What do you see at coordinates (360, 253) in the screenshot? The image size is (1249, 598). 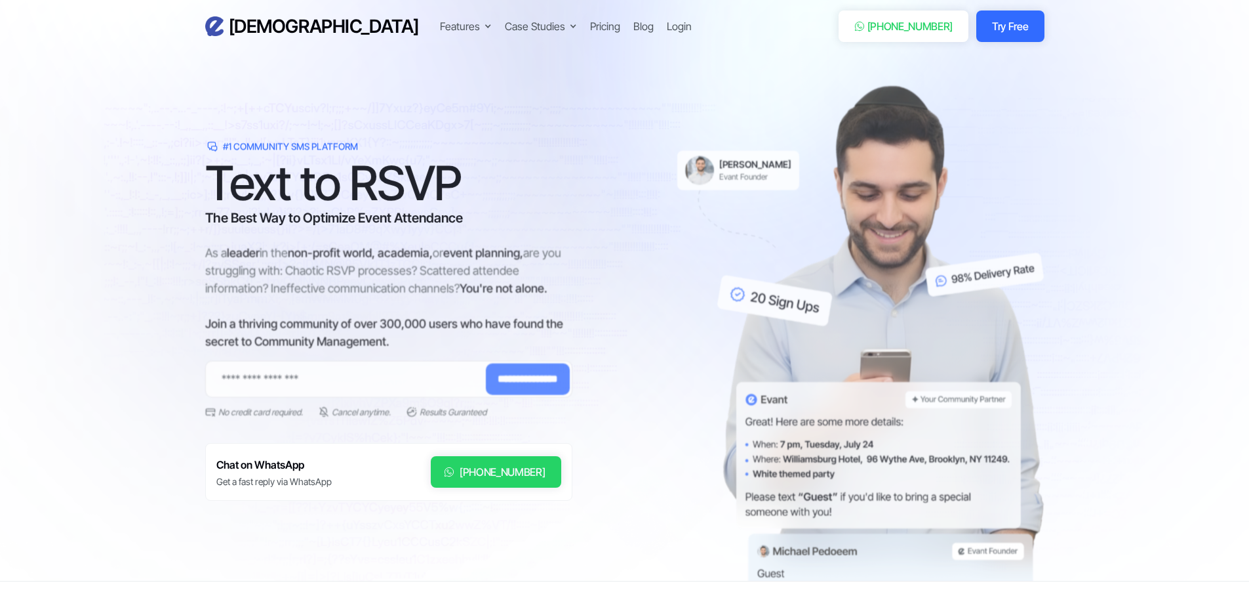 I see `span: non-profit world, academia,` at bounding box center [360, 253].